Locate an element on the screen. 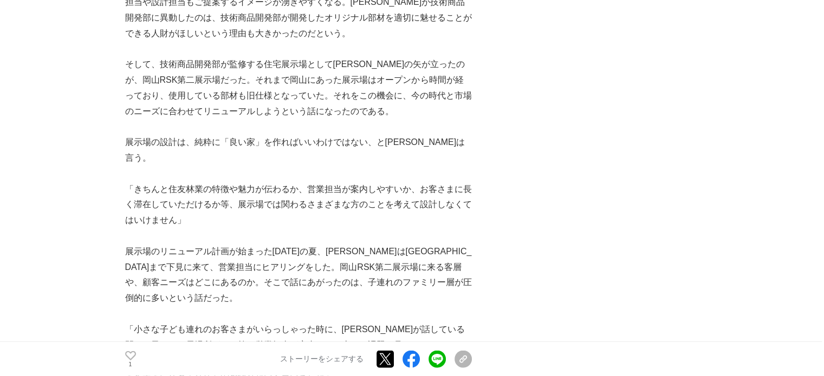  p: 「きちんと住友林業の特徴や魅力が伝わるか、営業担当が案内しやすいか、お客さまに長く滞在していただけるか等、展示場では関わるさまざまな方のことを考えて設計しなくてはいけません」 is located at coordinates (298, 205).